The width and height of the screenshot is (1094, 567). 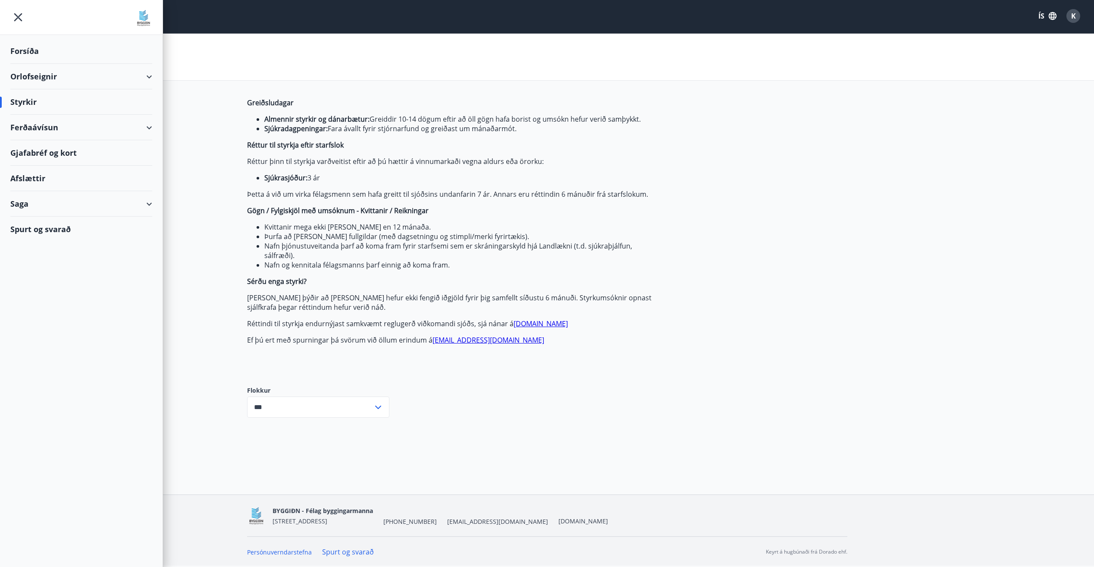 I want to click on button: menu, so click(x=18, y=17).